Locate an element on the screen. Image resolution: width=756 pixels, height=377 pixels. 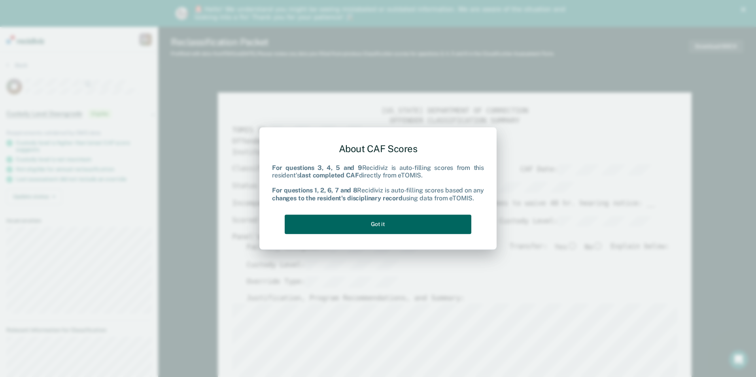
div: About CAF Scores is located at coordinates (378, 149).